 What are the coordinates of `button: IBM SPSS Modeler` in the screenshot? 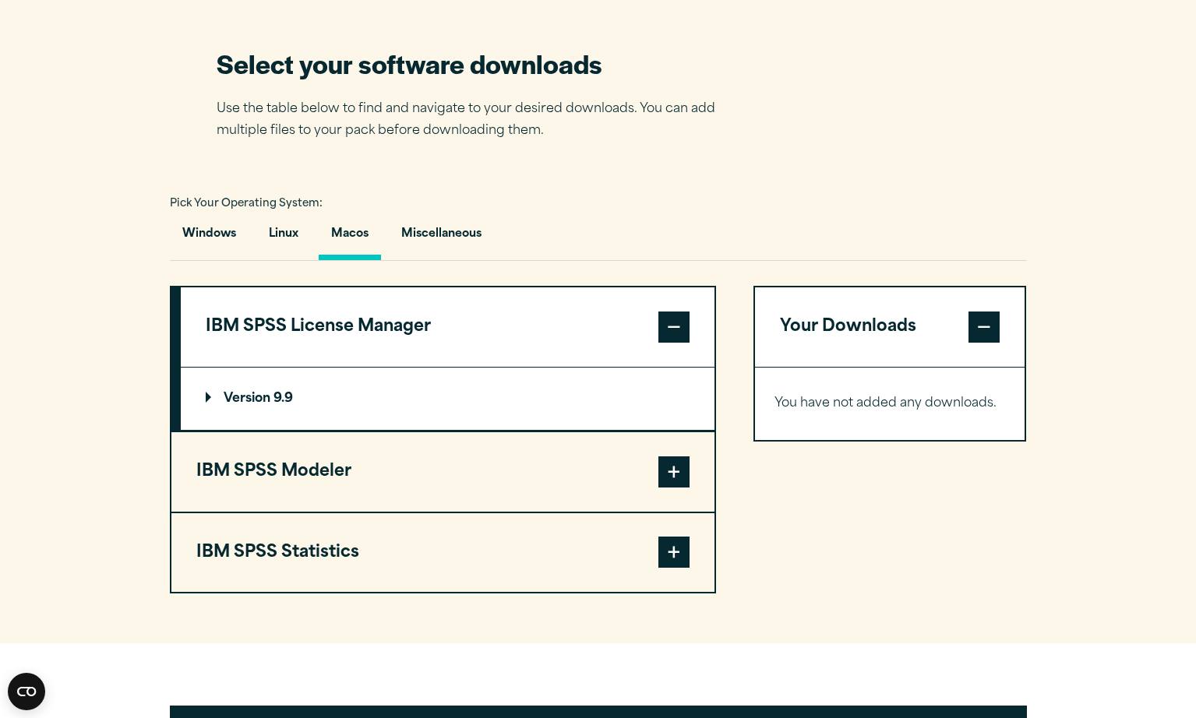 It's located at (443, 472).